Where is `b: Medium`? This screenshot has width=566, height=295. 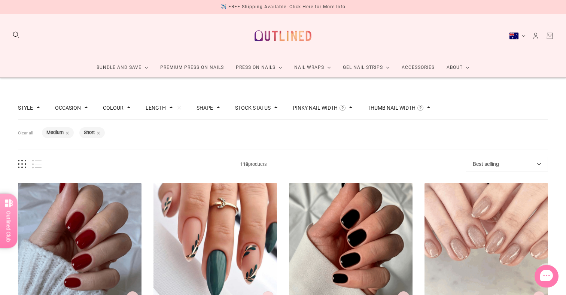 b: Medium is located at coordinates (55, 132).